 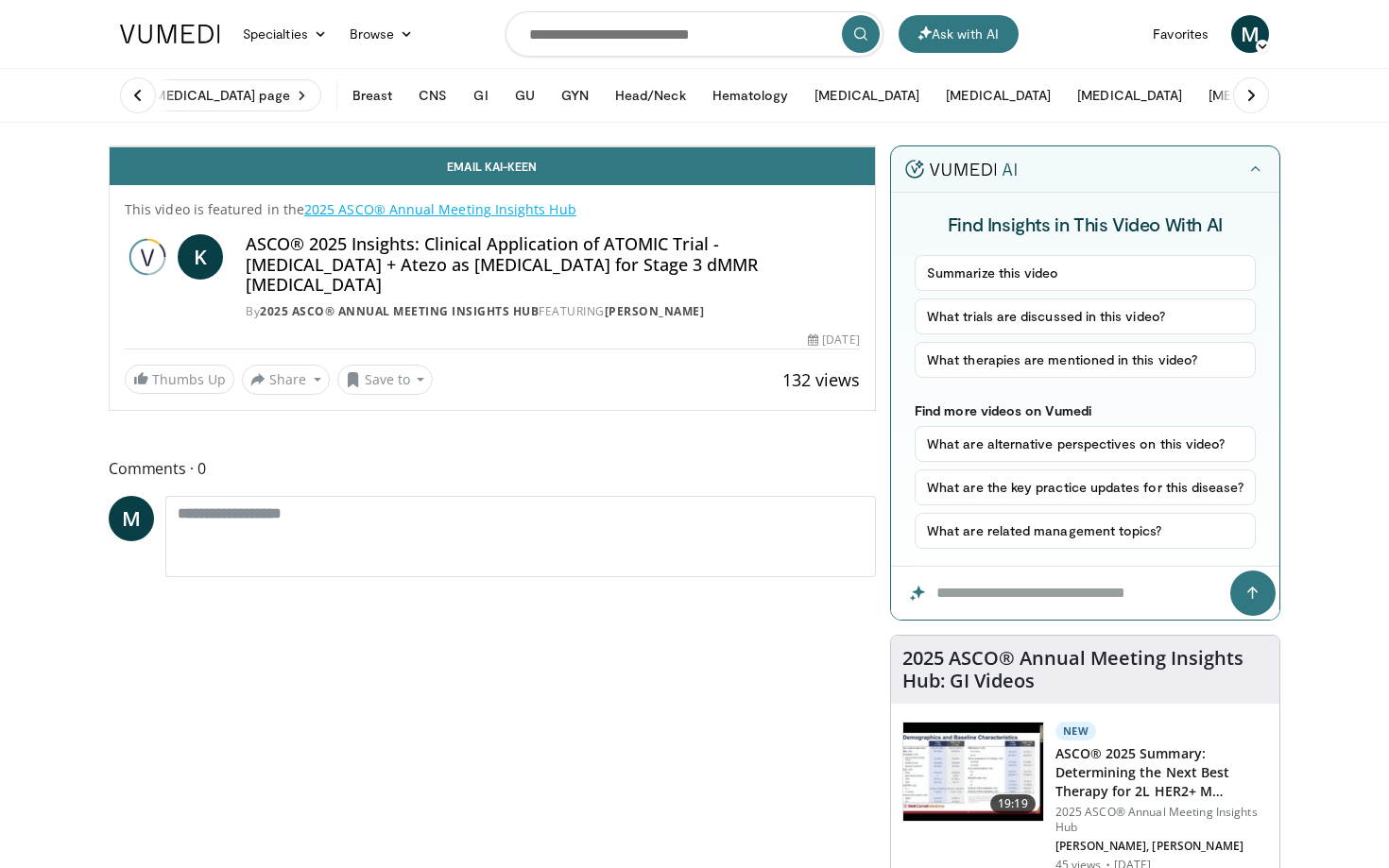 What do you see at coordinates (1076, 731) in the screenshot?
I see `p: New` at bounding box center [1076, 731].